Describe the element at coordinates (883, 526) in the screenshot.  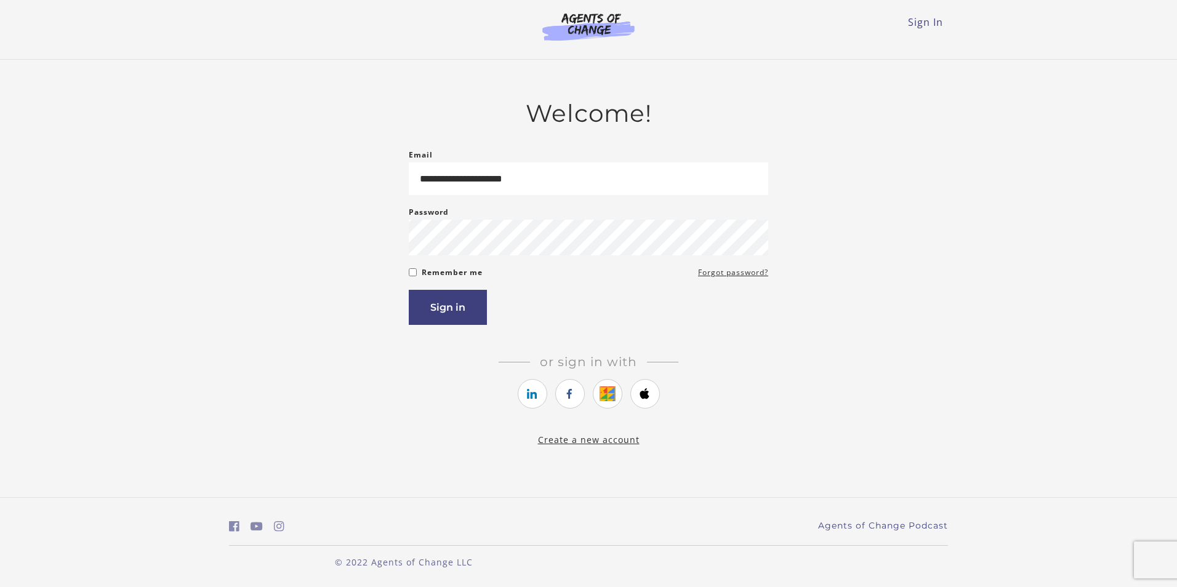
I see `a: Agents of Change Podcast` at that location.